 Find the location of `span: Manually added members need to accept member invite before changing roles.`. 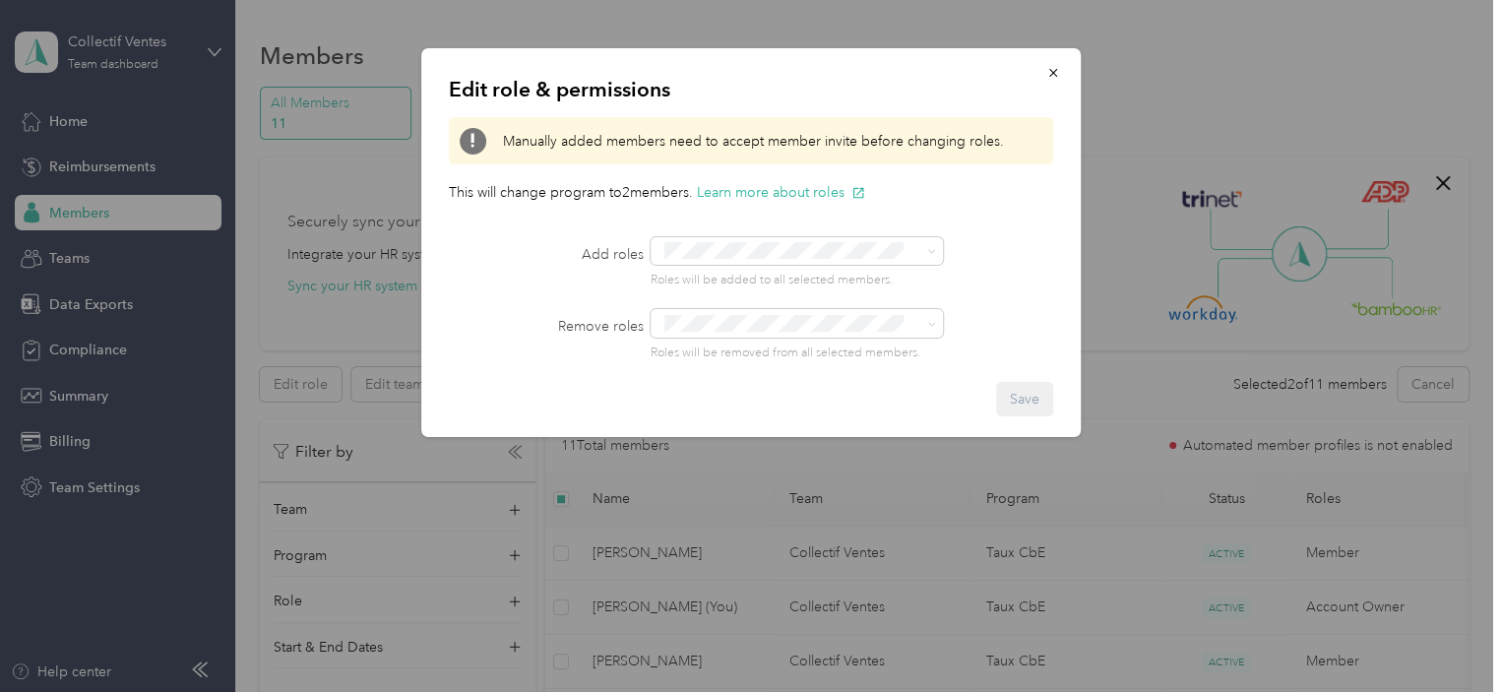

span: Manually added members need to accept member invite before changing roles. is located at coordinates (753, 141).